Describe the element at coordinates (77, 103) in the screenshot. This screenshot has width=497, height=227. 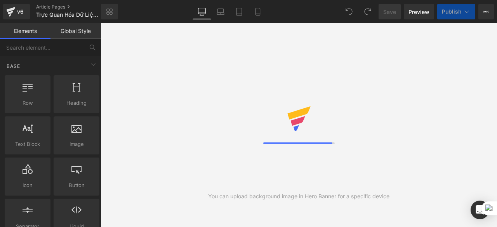
I see `span: Heading` at that location.